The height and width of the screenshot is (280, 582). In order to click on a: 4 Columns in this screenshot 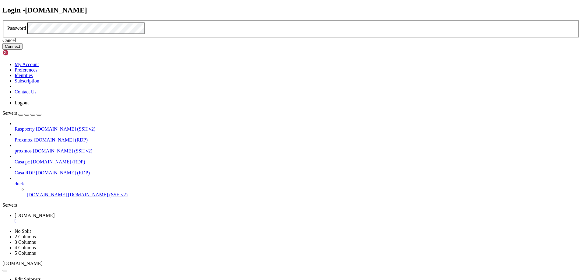, I will do `click(25, 248)`.